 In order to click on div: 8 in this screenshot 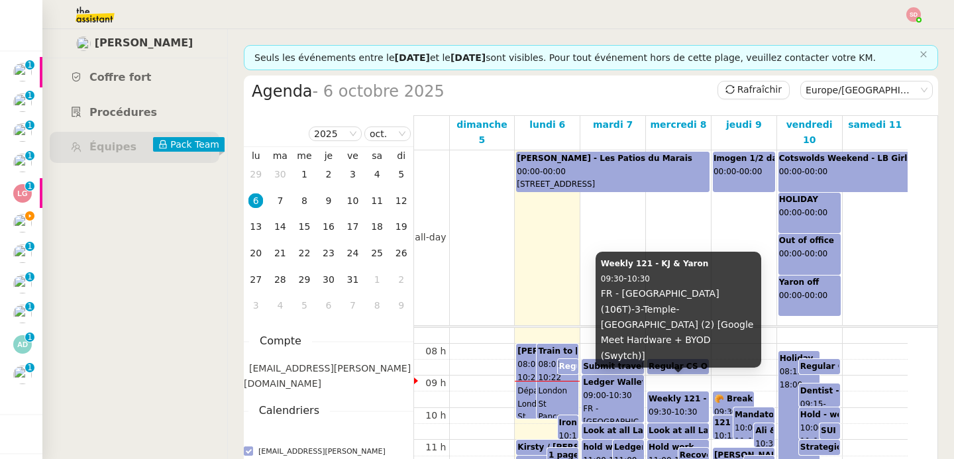, I will do `click(377, 305)`.